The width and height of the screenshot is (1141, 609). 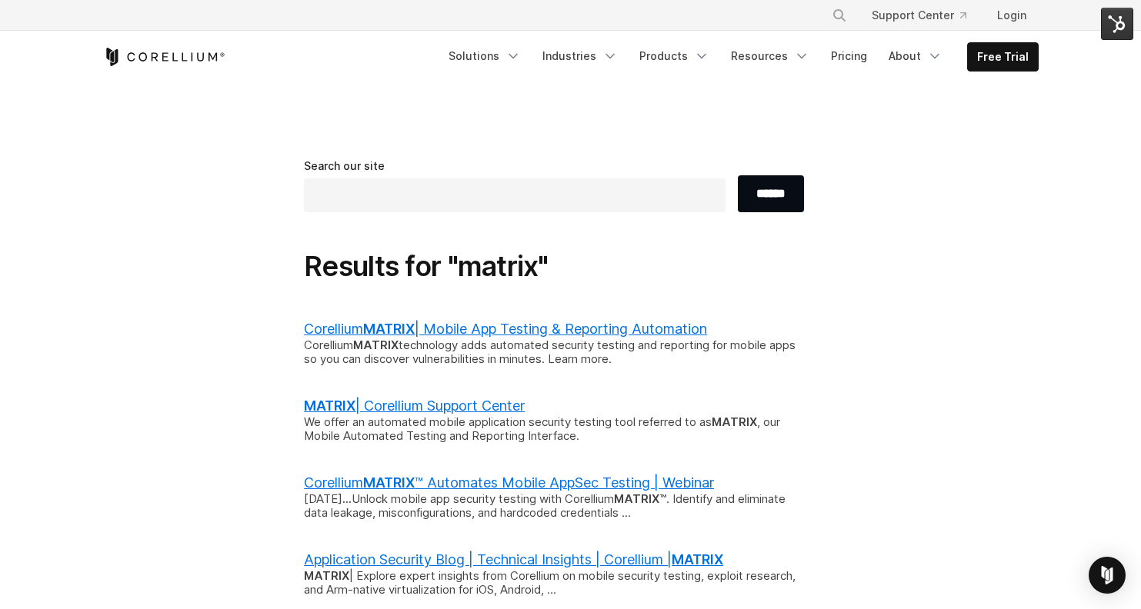 I want to click on a: Free Trial, so click(x=1003, y=57).